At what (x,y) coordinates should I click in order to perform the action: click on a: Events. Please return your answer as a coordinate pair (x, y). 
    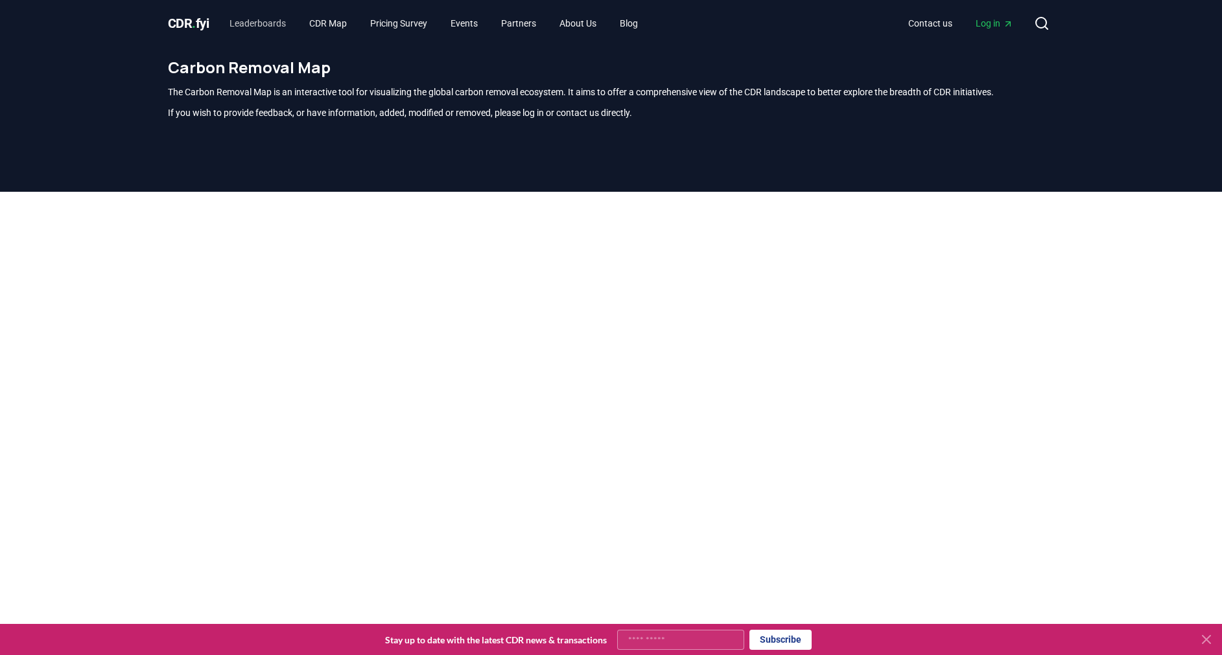
    Looking at the image, I should click on (464, 23).